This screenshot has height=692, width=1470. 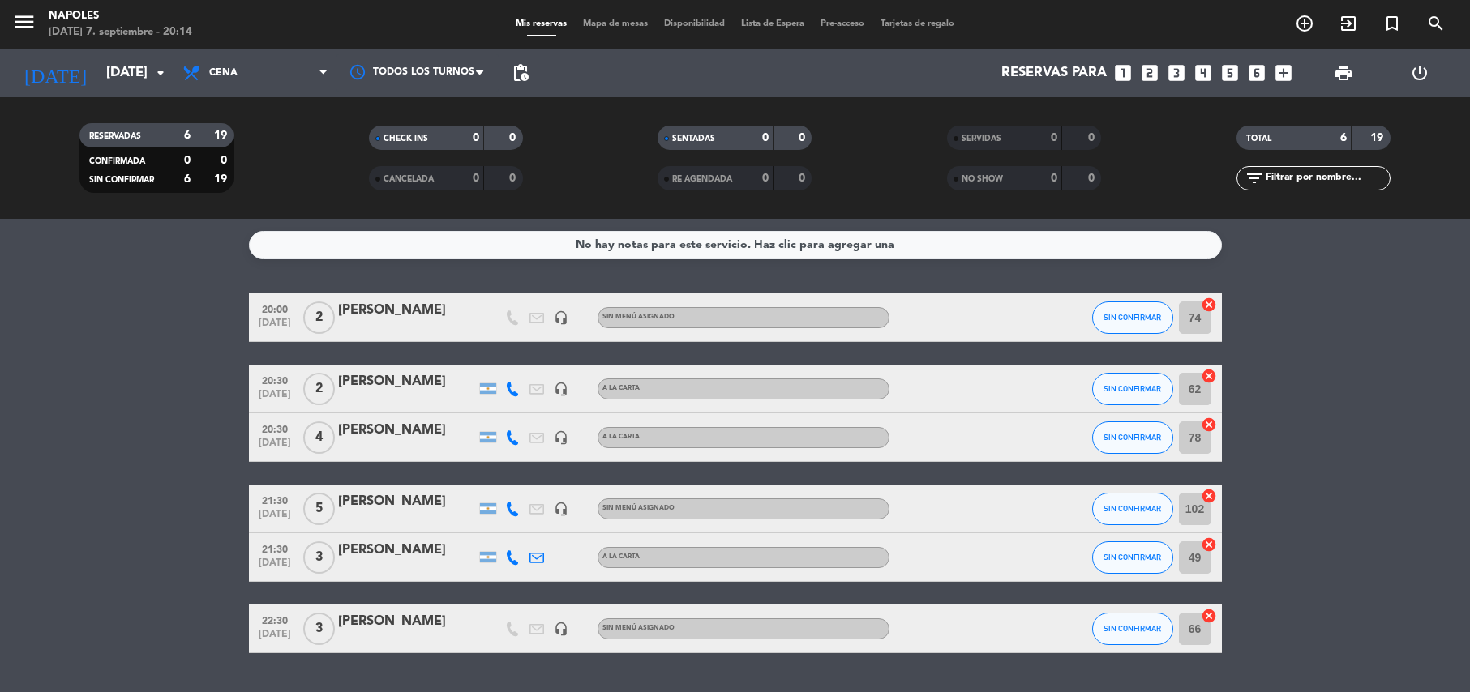 I want to click on span: CANCELADA, so click(x=409, y=179).